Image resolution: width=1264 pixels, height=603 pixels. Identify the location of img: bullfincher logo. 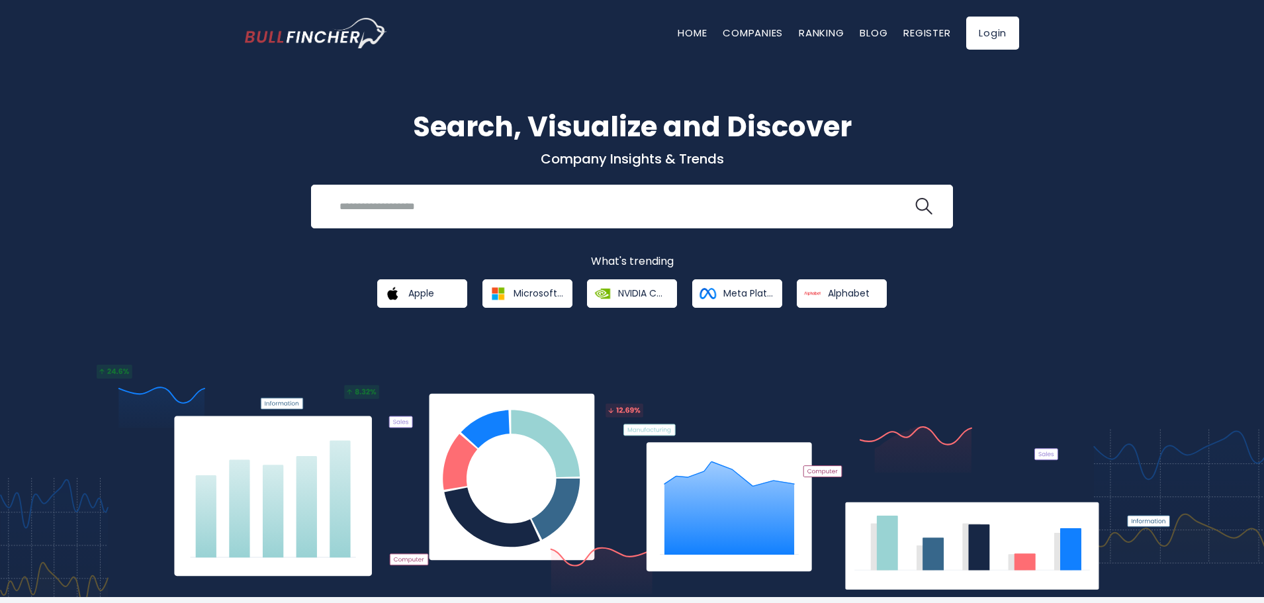
(316, 33).